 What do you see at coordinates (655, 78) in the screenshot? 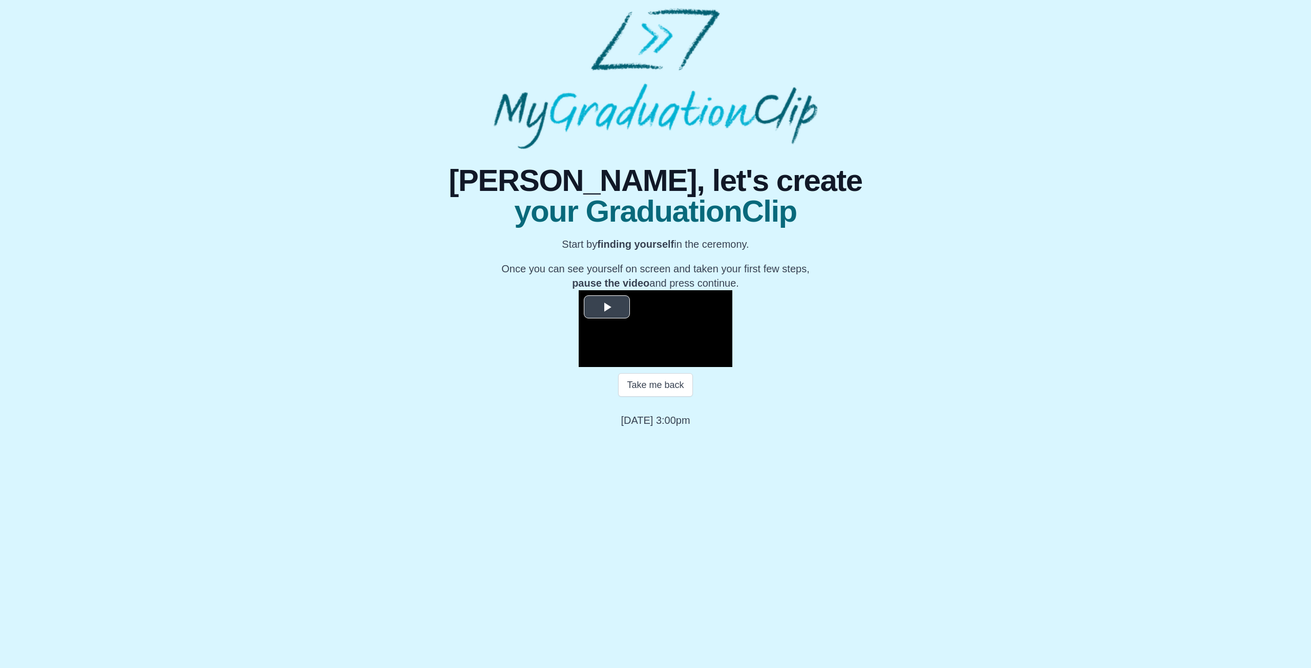
I see `img: MyGraduationClip` at bounding box center [655, 78].